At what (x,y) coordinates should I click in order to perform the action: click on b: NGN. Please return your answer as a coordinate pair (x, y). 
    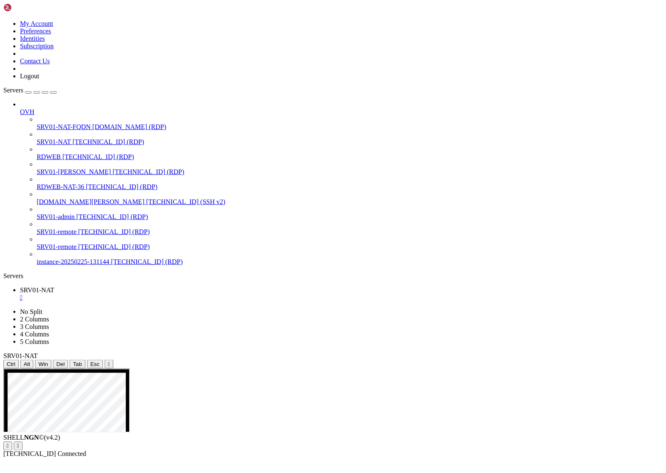
    Looking at the image, I should click on (32, 438).